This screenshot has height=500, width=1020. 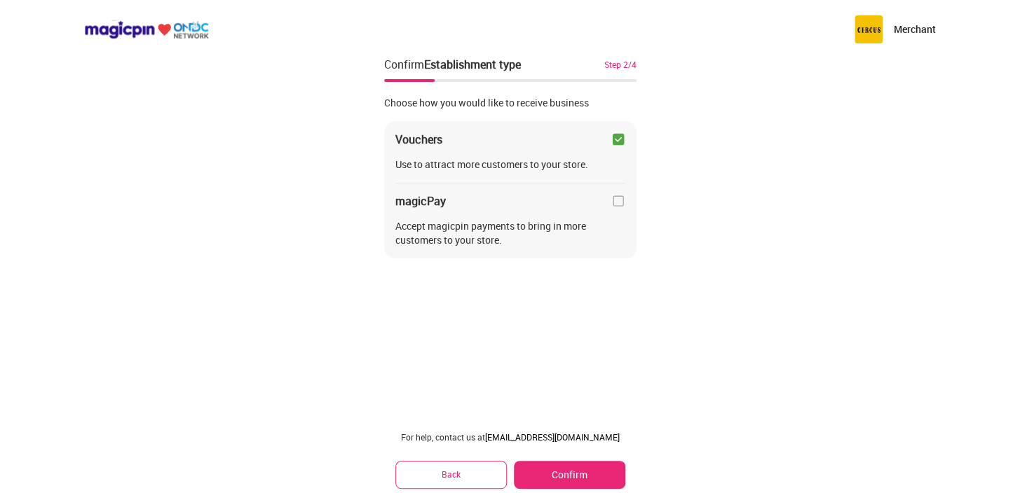 I want to click on div: Vouchers, so click(x=418, y=139).